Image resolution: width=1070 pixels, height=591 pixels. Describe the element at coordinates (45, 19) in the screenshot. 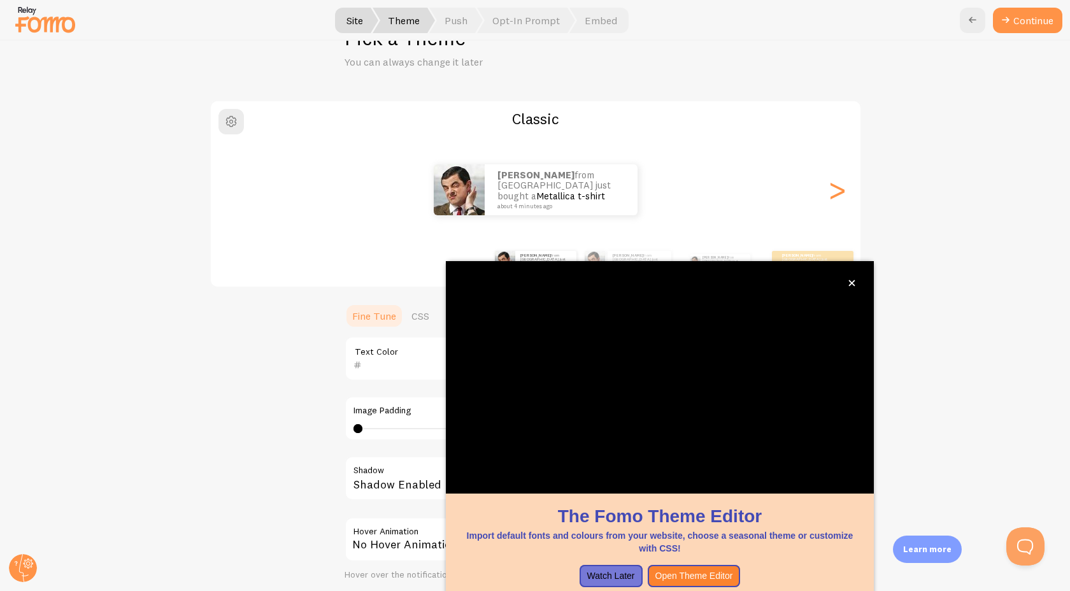

I see `img: fomo-relay-logo-orange.svg` at that location.